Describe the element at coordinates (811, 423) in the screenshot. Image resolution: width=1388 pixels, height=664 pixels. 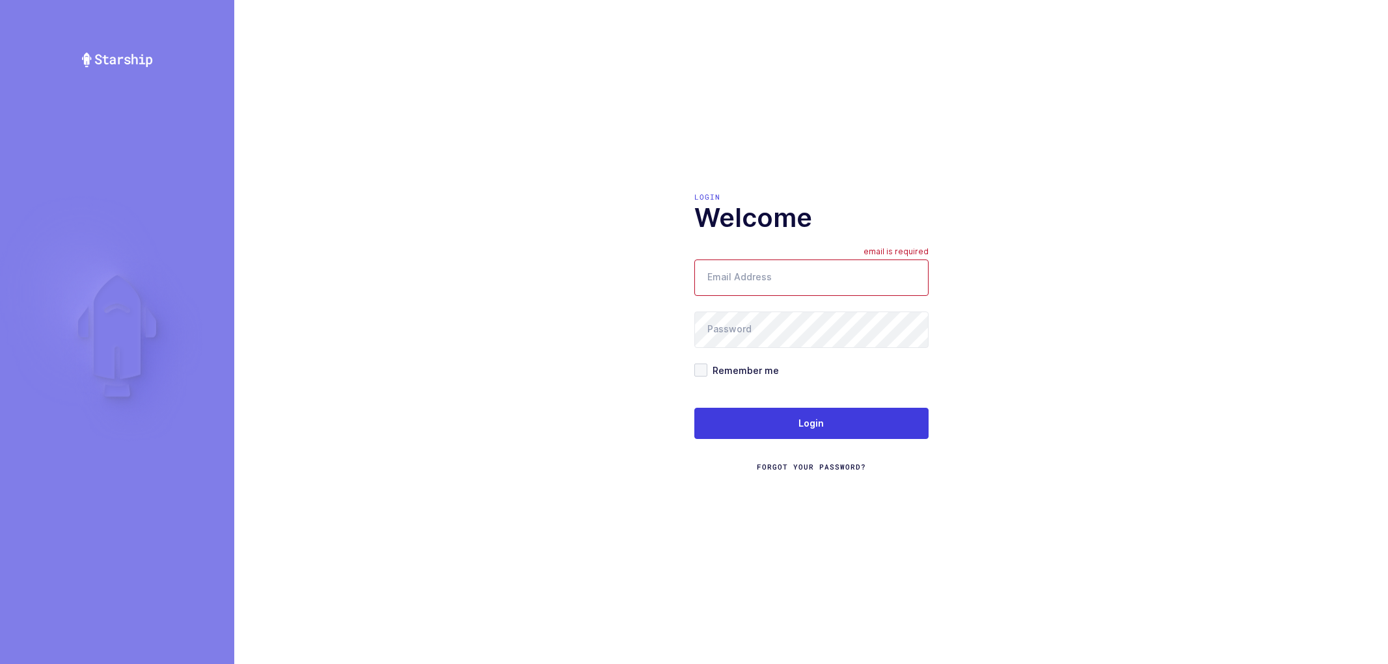
I see `button: Login` at that location.